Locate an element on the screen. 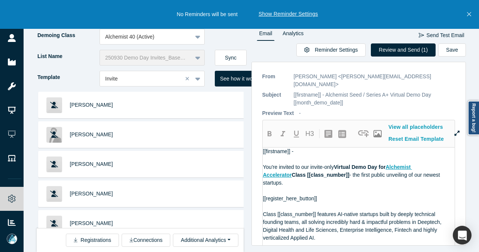 Image resolution: width=479 pixels, height=252 pixels. p: [[firstname]] - Alchemist Seed / Series A+ Virtual Demo Day [[month_demo_date]] is located at coordinates (375, 99).